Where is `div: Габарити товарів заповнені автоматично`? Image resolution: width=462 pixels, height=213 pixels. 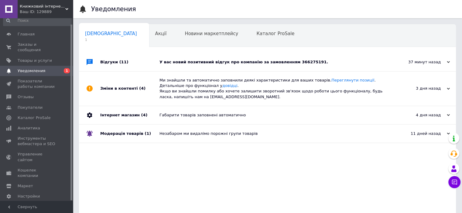
div: Габарити товарів заповнені автоматично is located at coordinates (274, 115).